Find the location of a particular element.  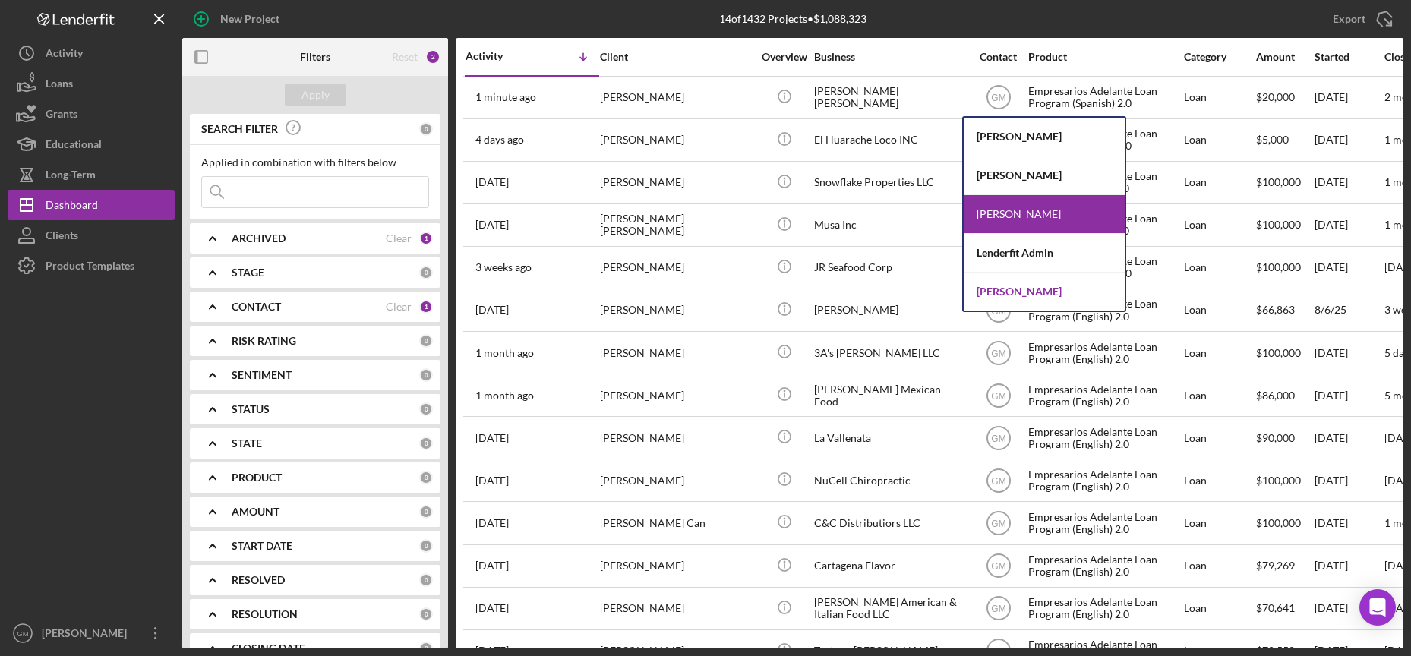

div: $66,863 is located at coordinates (1284, 310).